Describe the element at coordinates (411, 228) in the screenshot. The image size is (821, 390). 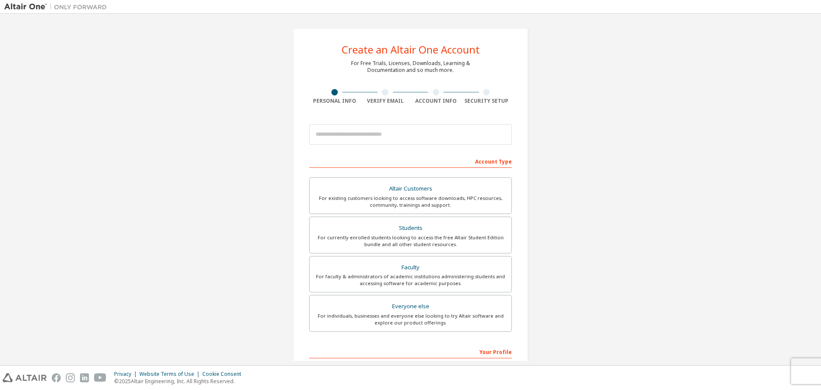
I see `div: Students` at that location.